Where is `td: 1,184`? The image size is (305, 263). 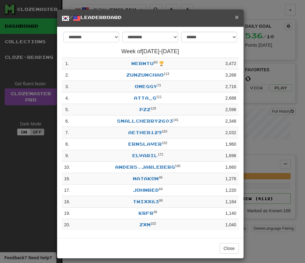 td: 1,184 is located at coordinates (230, 202).